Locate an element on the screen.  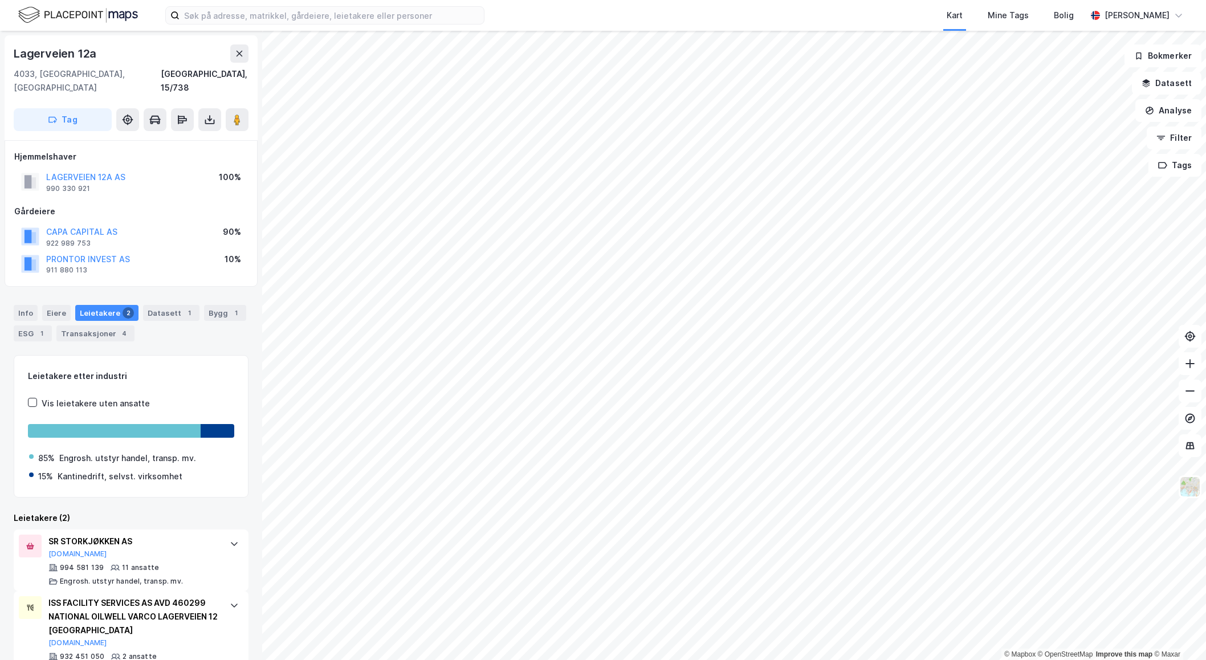
div: 2 is located at coordinates (128, 313).